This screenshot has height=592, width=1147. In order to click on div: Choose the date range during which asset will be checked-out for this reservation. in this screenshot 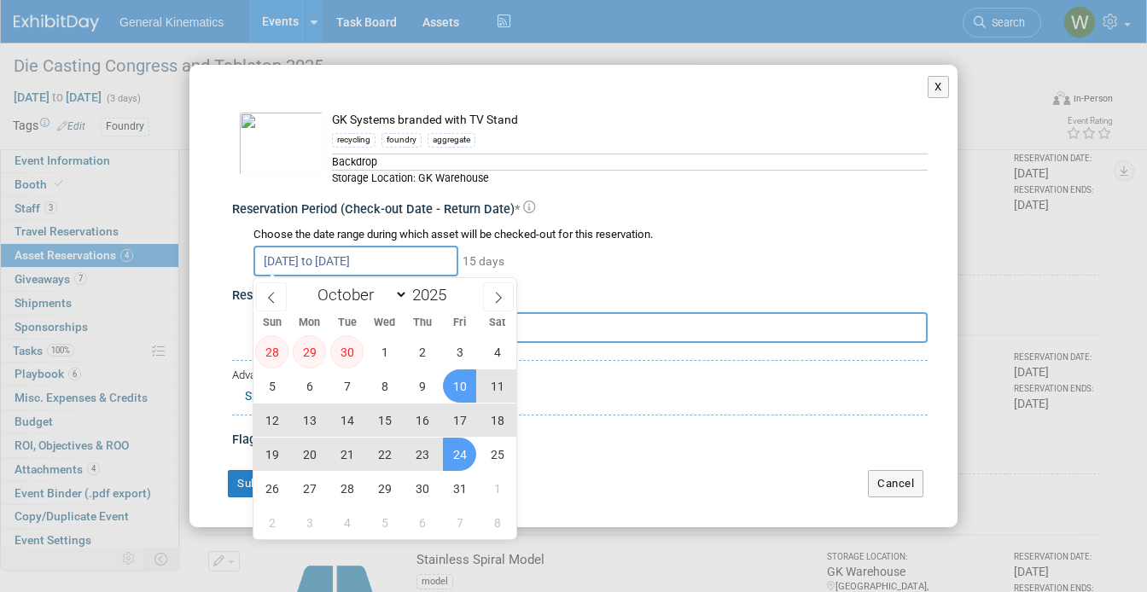, I will do `click(591, 235)`.